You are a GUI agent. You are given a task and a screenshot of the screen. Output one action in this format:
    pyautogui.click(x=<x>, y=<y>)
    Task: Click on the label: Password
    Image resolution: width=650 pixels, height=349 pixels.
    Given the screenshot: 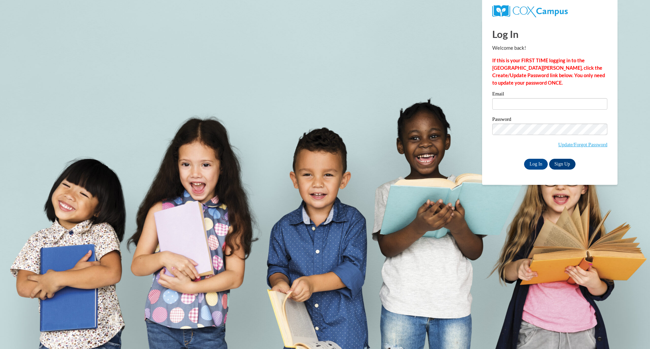 What is the action you would take?
    pyautogui.click(x=550, y=120)
    